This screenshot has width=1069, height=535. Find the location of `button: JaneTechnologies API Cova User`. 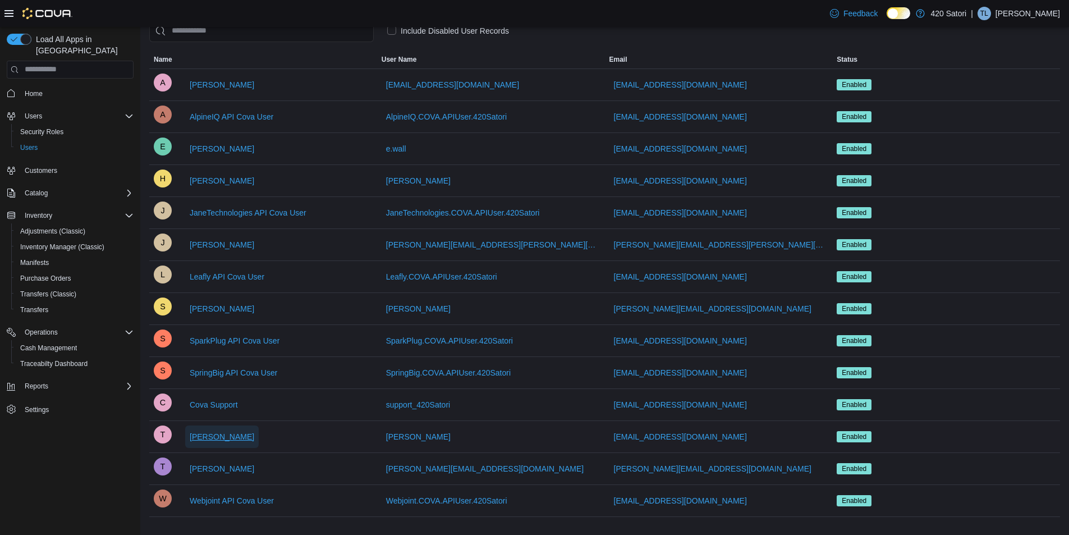

button: JaneTechnologies API Cova User is located at coordinates (248, 213).